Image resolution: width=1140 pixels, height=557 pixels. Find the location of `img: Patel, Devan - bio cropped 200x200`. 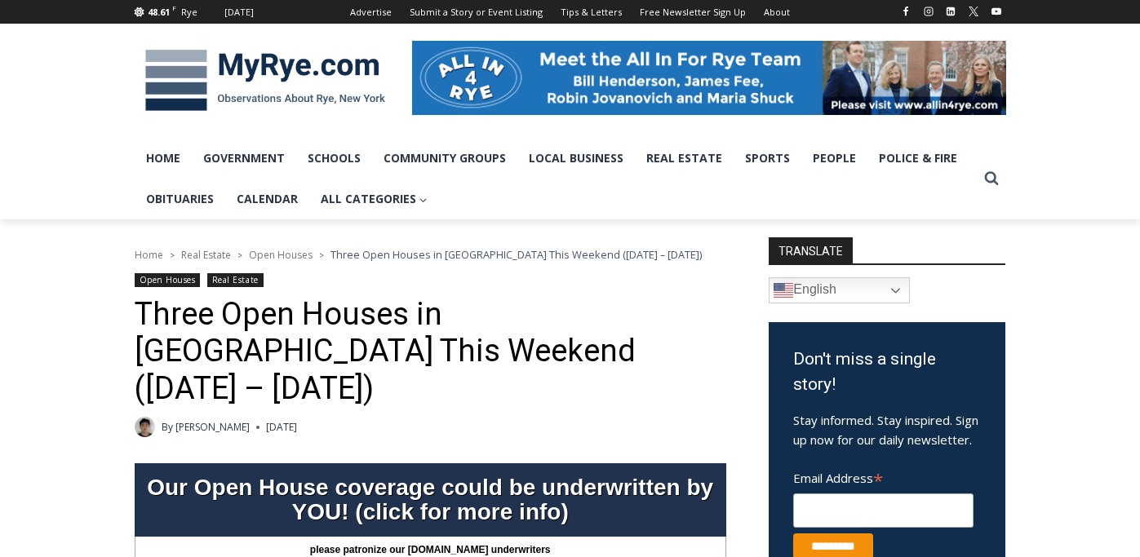

img: Patel, Devan - bio cropped 200x200 is located at coordinates (144, 427).